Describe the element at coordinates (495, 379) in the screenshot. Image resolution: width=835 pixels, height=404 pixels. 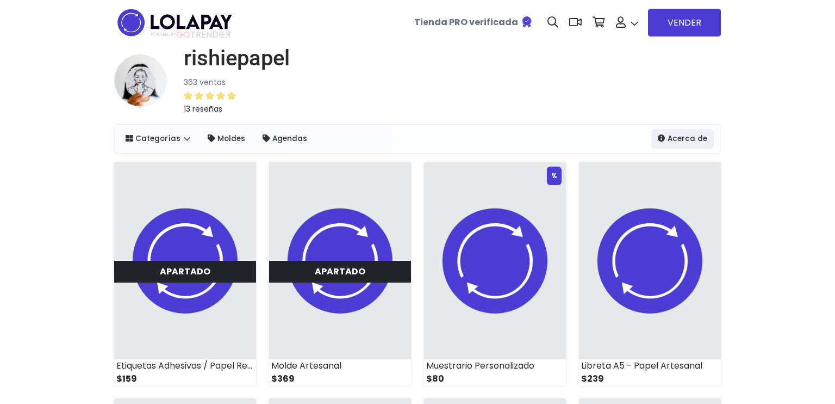
I see `div: $80` at that location.